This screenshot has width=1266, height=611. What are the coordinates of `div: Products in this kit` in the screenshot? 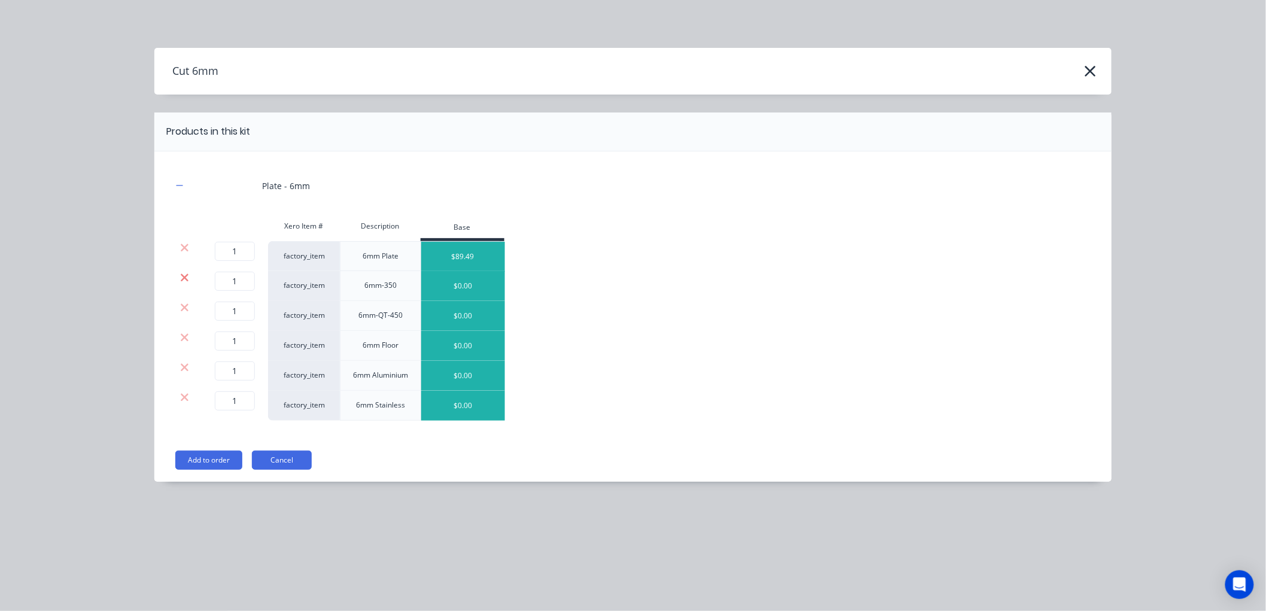 It's located at (208, 132).